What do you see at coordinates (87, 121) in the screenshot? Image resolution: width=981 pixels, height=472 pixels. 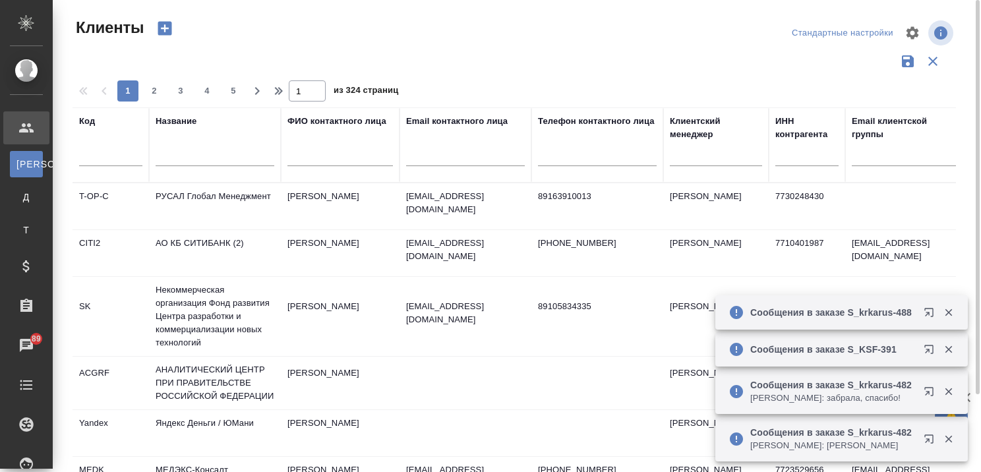 I see `div: Код` at bounding box center [87, 121].